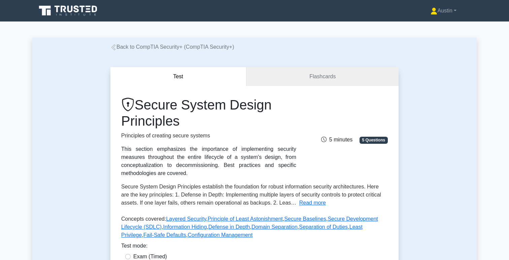  What do you see at coordinates (242, 231) in the screenshot?
I see `a: Least Privilege` at bounding box center [242, 231].